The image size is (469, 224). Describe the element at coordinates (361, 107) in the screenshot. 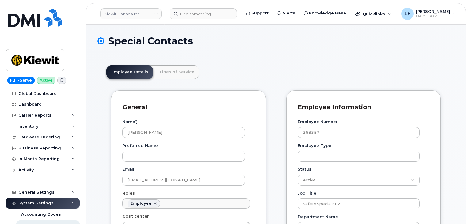

I see `h3: Employee Information` at that location.